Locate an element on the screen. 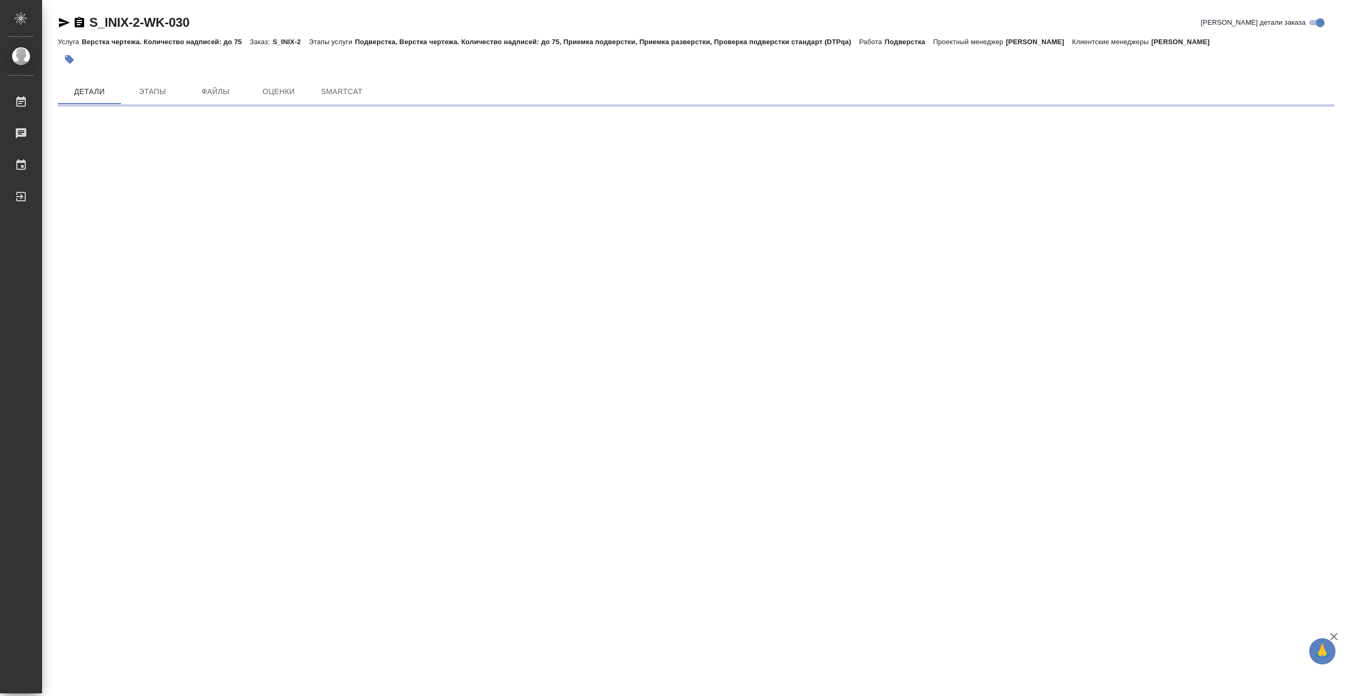  span: Этапы is located at coordinates (153, 92).